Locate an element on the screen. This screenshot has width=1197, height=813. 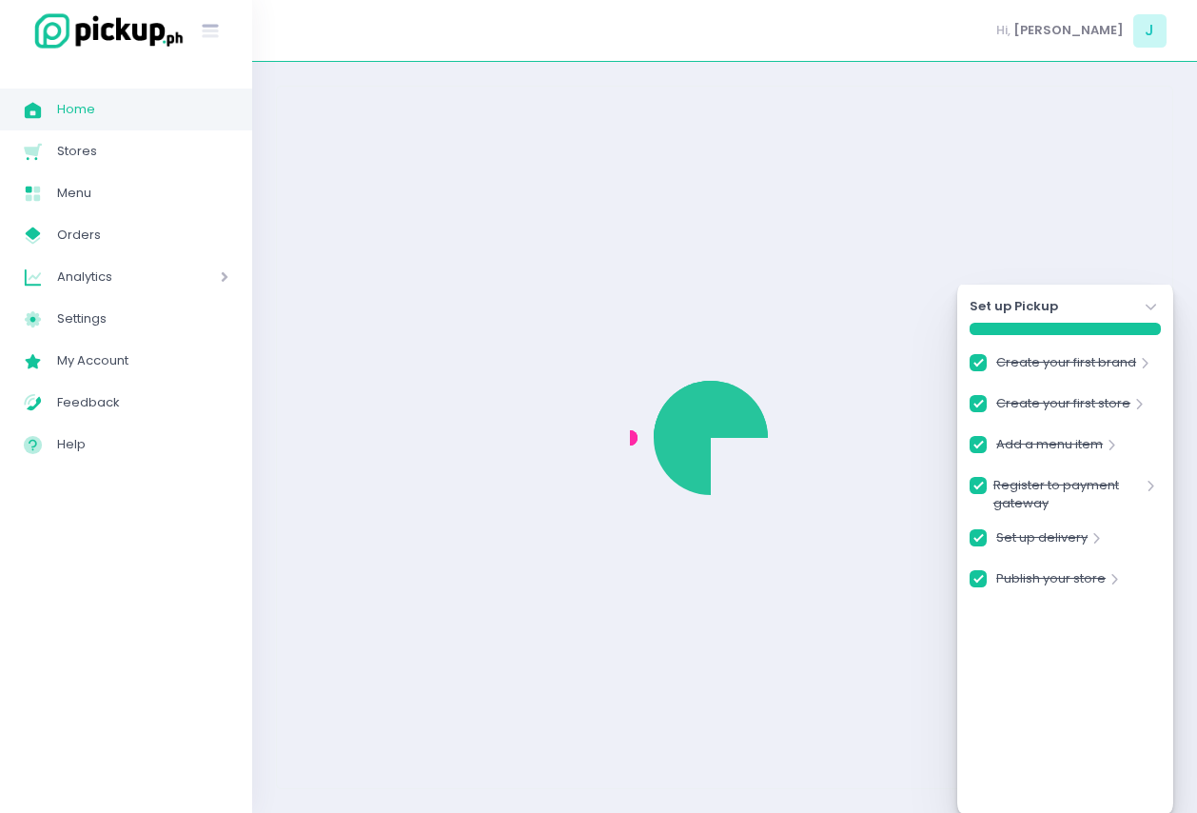
span: Analytics is located at coordinates (111, 277).